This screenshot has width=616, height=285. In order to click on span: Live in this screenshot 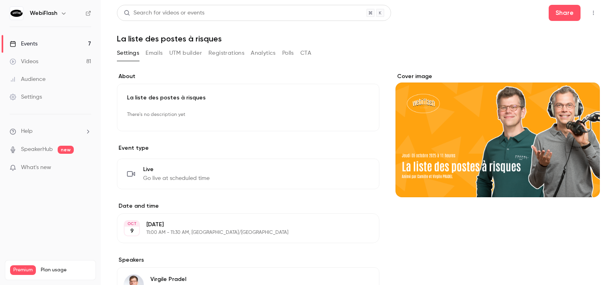, I will do `click(176, 170)`.